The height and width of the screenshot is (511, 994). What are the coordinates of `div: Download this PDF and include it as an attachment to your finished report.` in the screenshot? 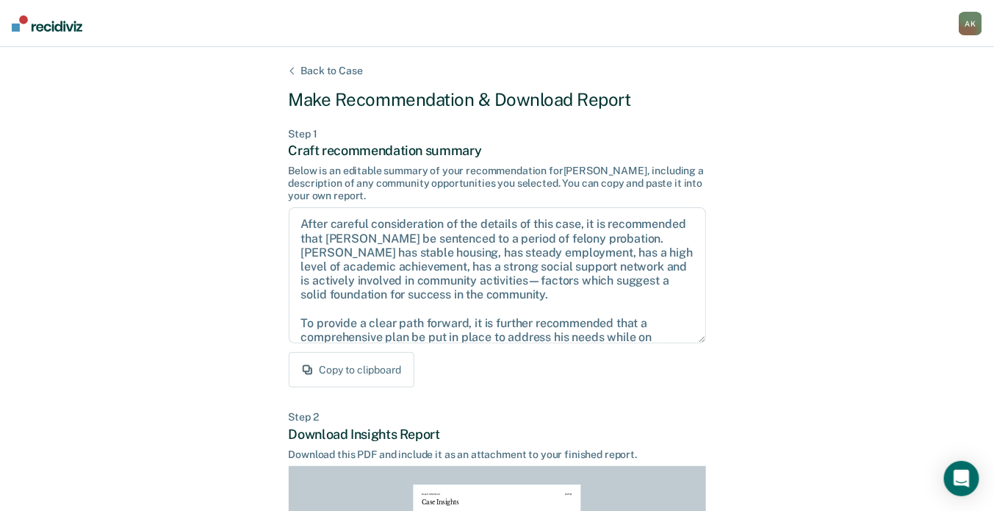 It's located at (497, 454).